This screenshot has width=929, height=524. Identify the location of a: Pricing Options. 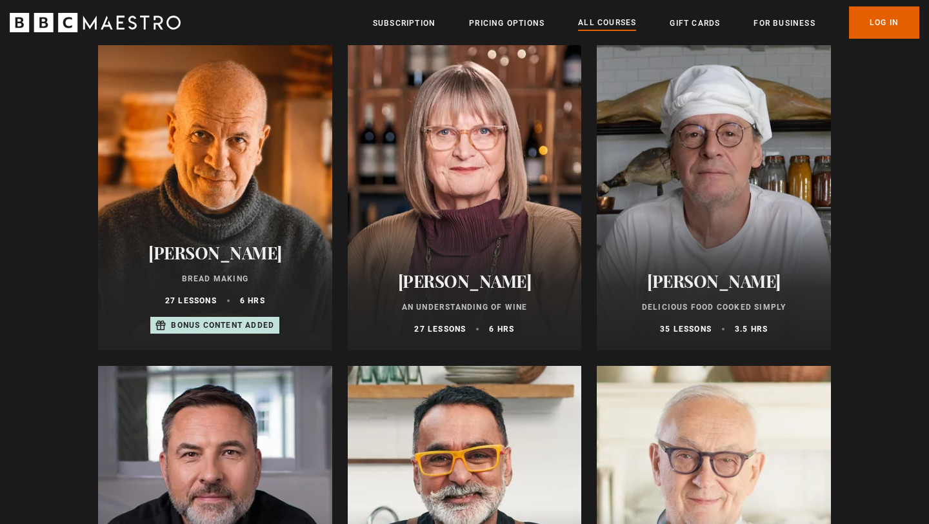
(506, 23).